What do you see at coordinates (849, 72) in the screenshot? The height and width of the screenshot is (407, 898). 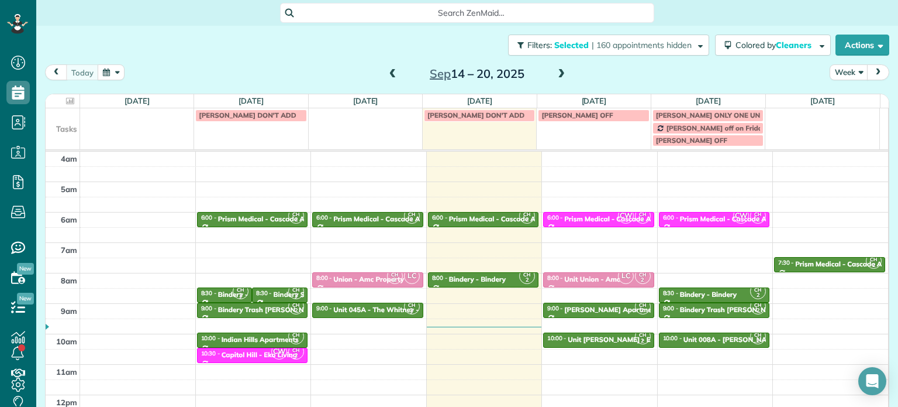 I see `button: Week` at bounding box center [849, 72].